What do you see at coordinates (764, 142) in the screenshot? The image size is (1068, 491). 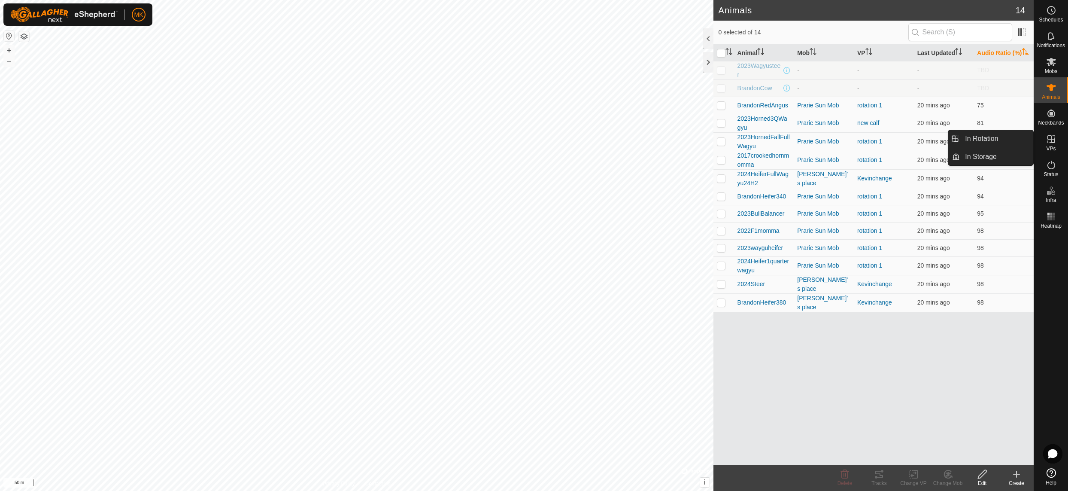 I see `span: 2023HornedFallFullWagyu` at bounding box center [764, 142].